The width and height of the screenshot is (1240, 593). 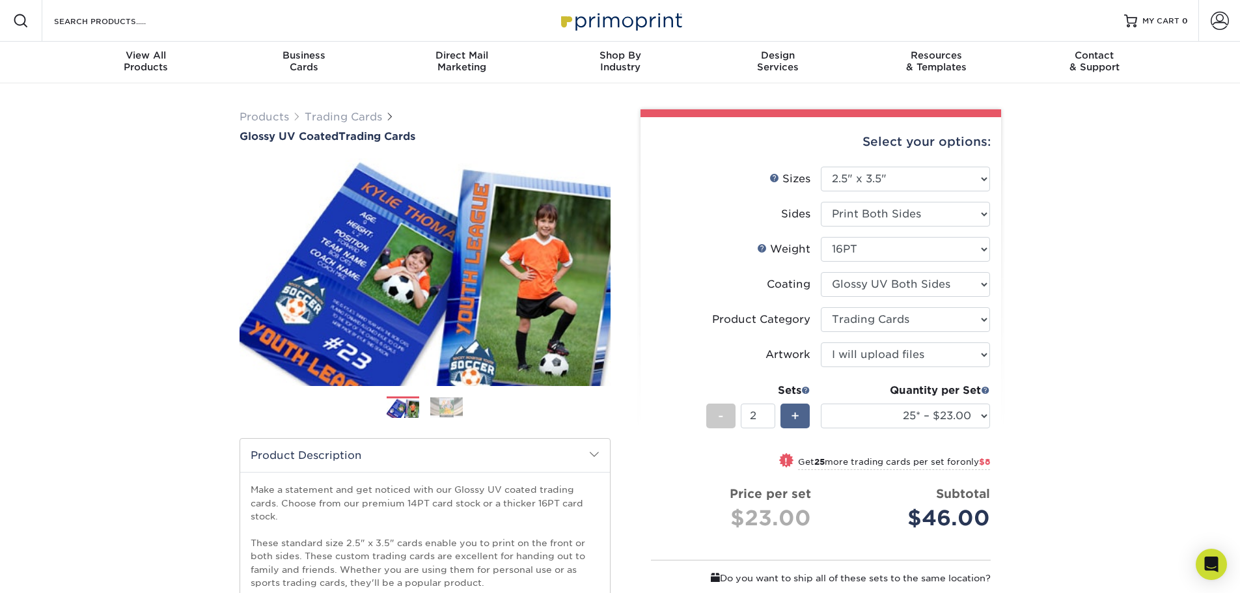 What do you see at coordinates (795, 214) in the screenshot?
I see `div: Sides` at bounding box center [795, 214].